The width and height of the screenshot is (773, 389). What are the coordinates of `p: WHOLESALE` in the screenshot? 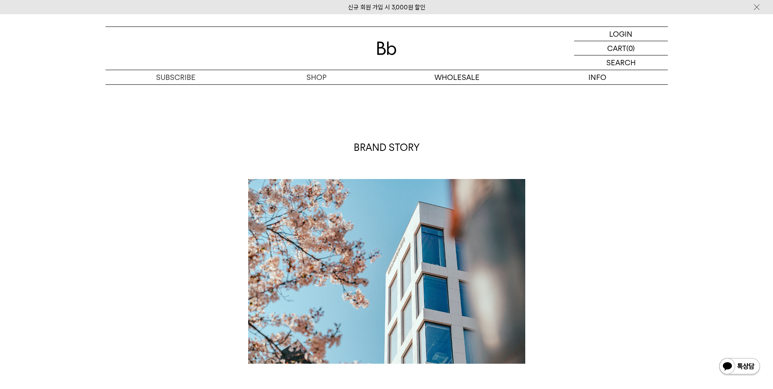 It's located at (457, 77).